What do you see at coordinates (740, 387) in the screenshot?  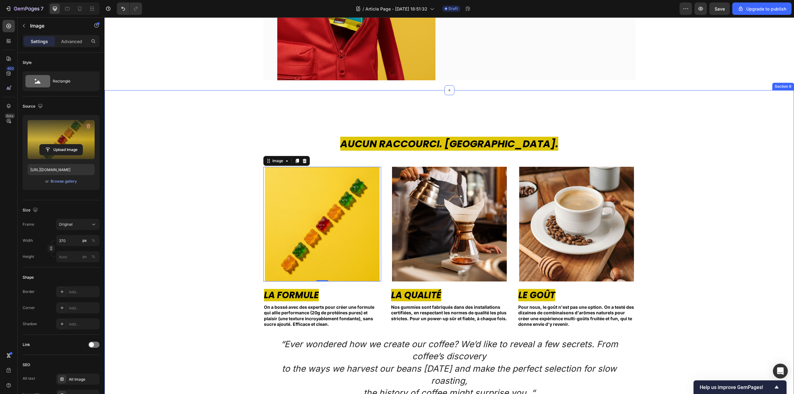 I see `button: Show survey - Help us improve GemPages!` at bounding box center [740, 387].